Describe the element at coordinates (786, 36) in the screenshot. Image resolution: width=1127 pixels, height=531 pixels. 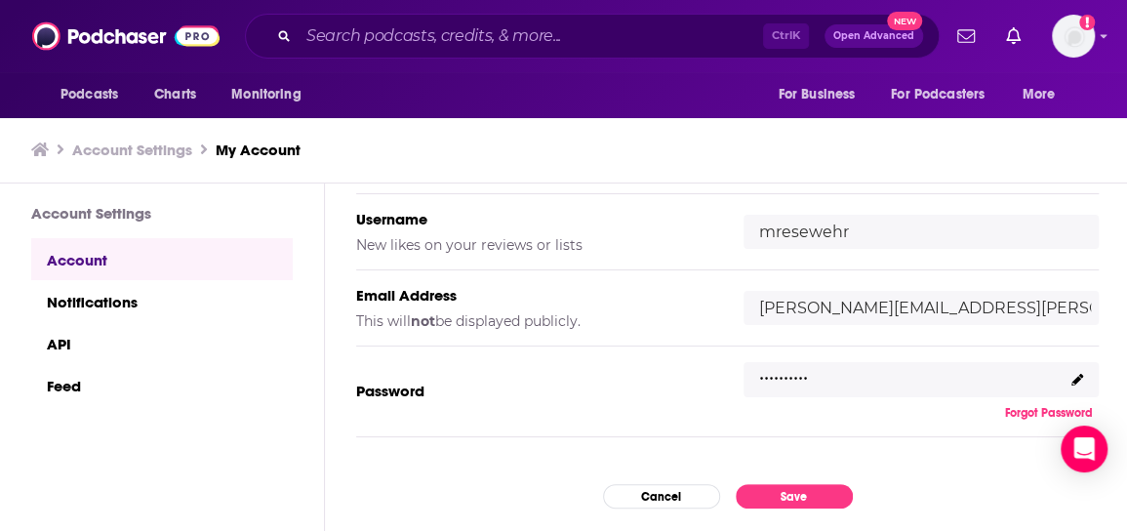
I see `span: Ctrl K` at that location.